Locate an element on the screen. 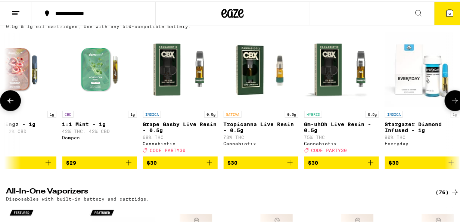 Image resolution: width=460 pixels, height=223 pixels. h2: All-In-One Vaporizers is located at coordinates (214, 191).